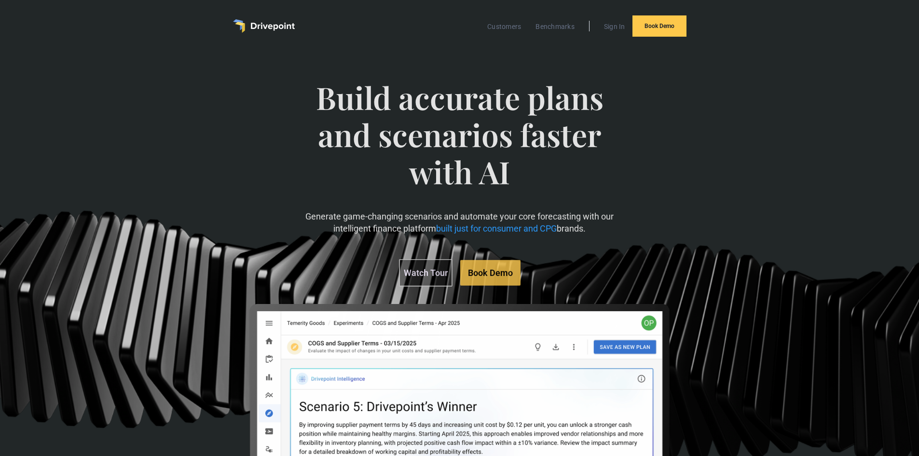 This screenshot has width=919, height=456. I want to click on a: Watch Tour, so click(426, 273).